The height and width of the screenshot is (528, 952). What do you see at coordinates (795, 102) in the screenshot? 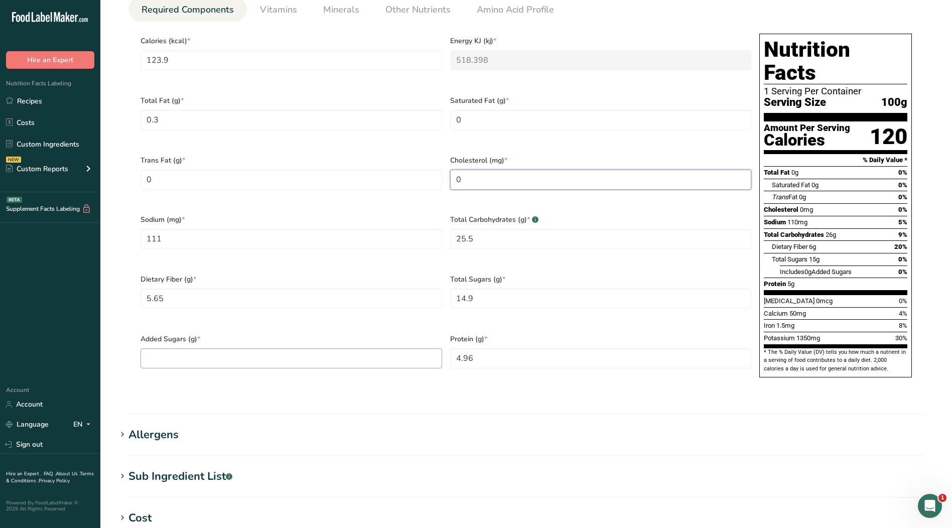
I see `span: Serving Size` at bounding box center [795, 102].